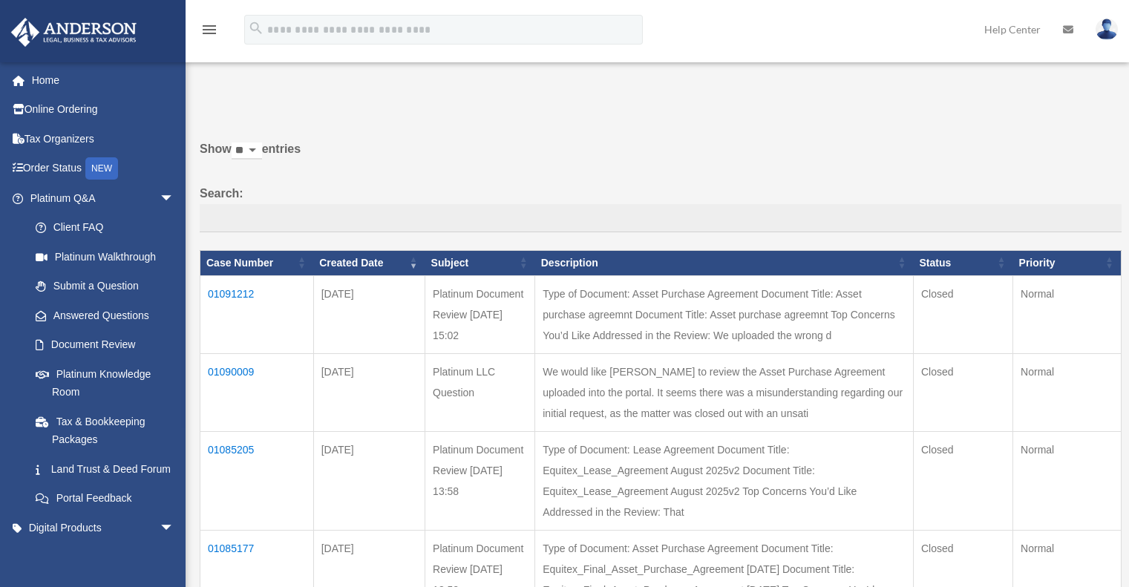 The height and width of the screenshot is (587, 1129). Describe the element at coordinates (246, 151) in the screenshot. I see `select: Showentries` at that location.